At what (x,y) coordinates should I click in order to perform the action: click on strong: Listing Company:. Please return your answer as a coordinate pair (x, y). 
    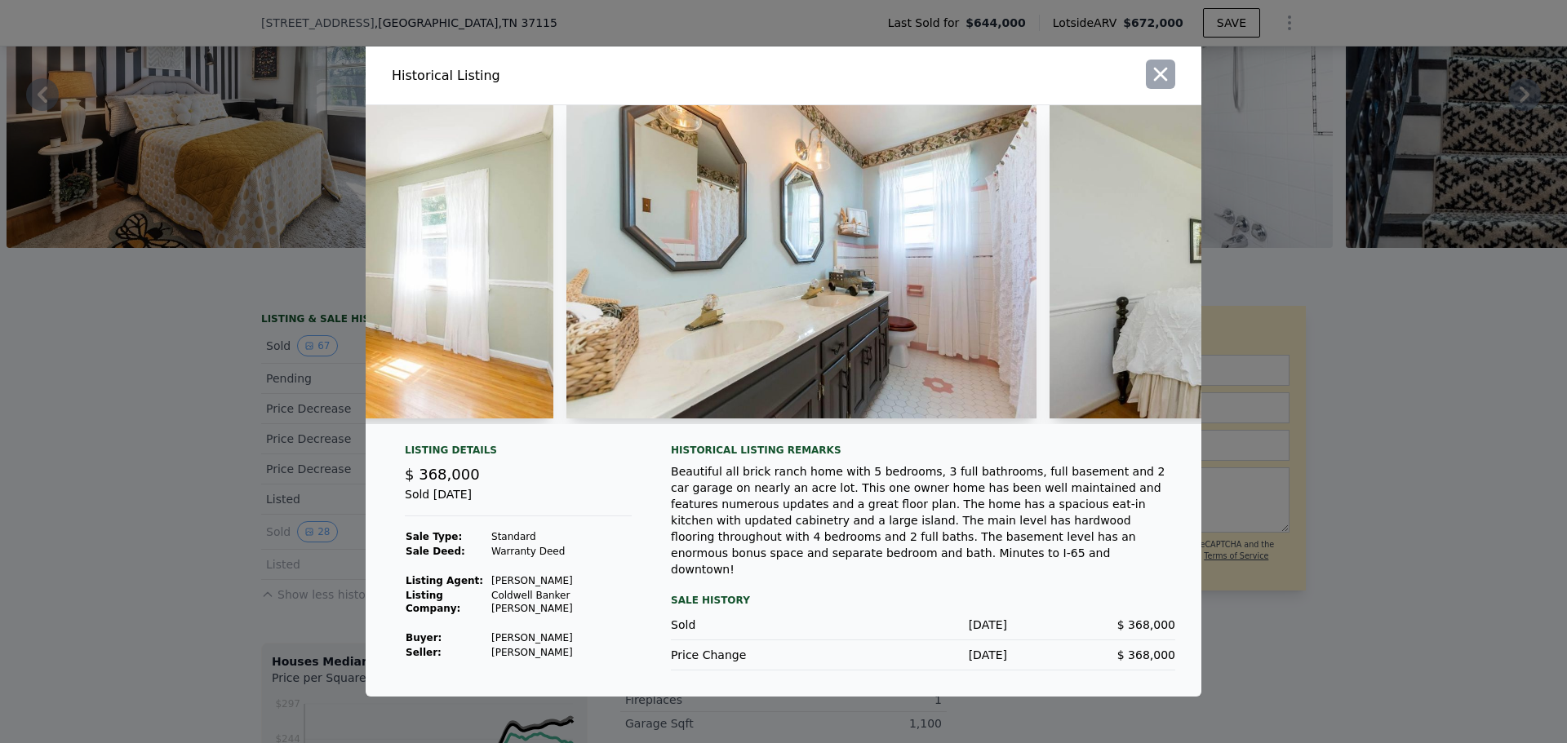
    Looking at the image, I should click on (432, 602).